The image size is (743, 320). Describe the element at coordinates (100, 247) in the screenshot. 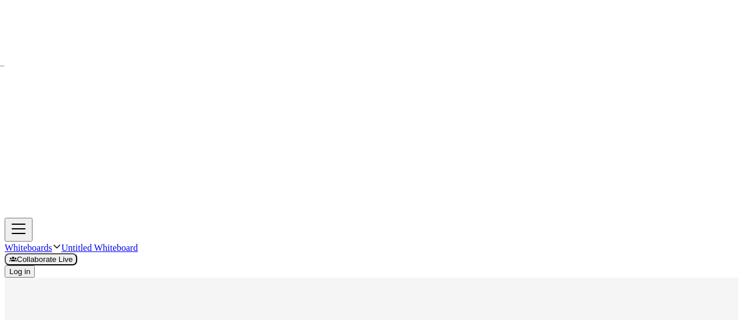

I see `a: Untitled Whiteboard` at that location.